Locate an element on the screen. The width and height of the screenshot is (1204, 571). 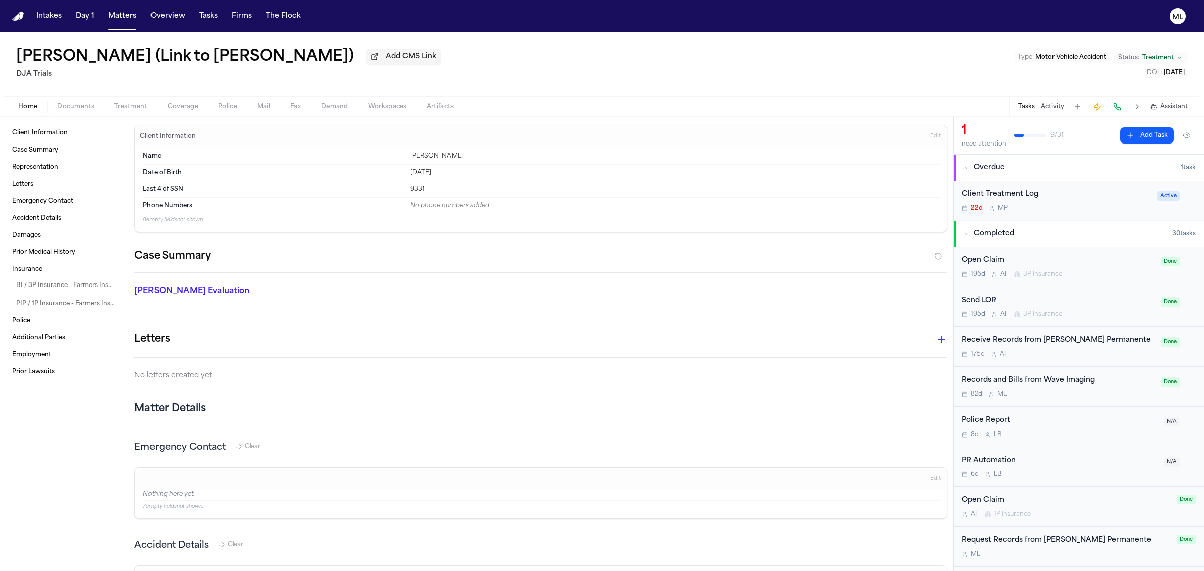
a: Emergency Contact is located at coordinates (64, 201).